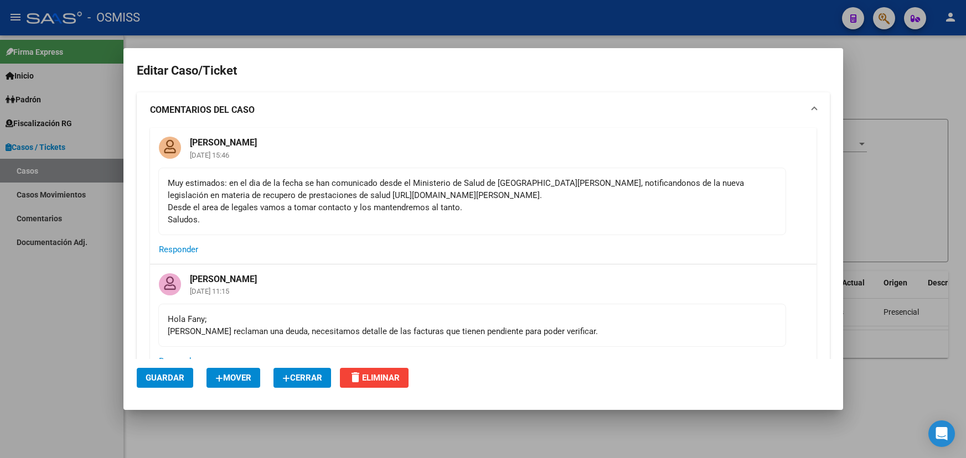 The height and width of the screenshot is (458, 966). I want to click on div: Muy estimados: en el dia de la fecha se han comunicado desde el Ministerio de Salud de [GEOGRAPHI..., so click(472, 201).